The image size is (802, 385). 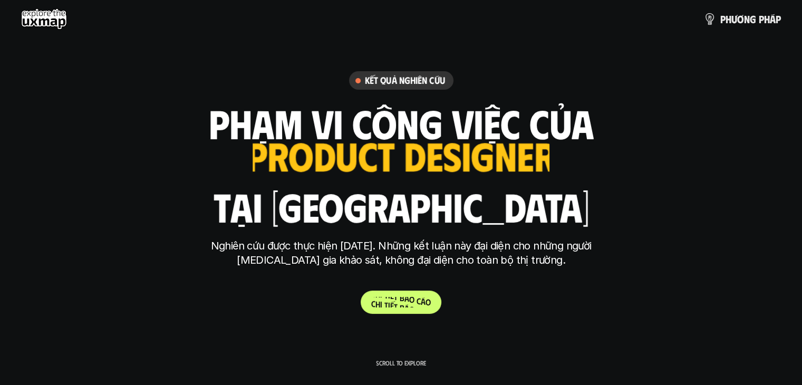 I want to click on span: ư, so click(x=734, y=19).